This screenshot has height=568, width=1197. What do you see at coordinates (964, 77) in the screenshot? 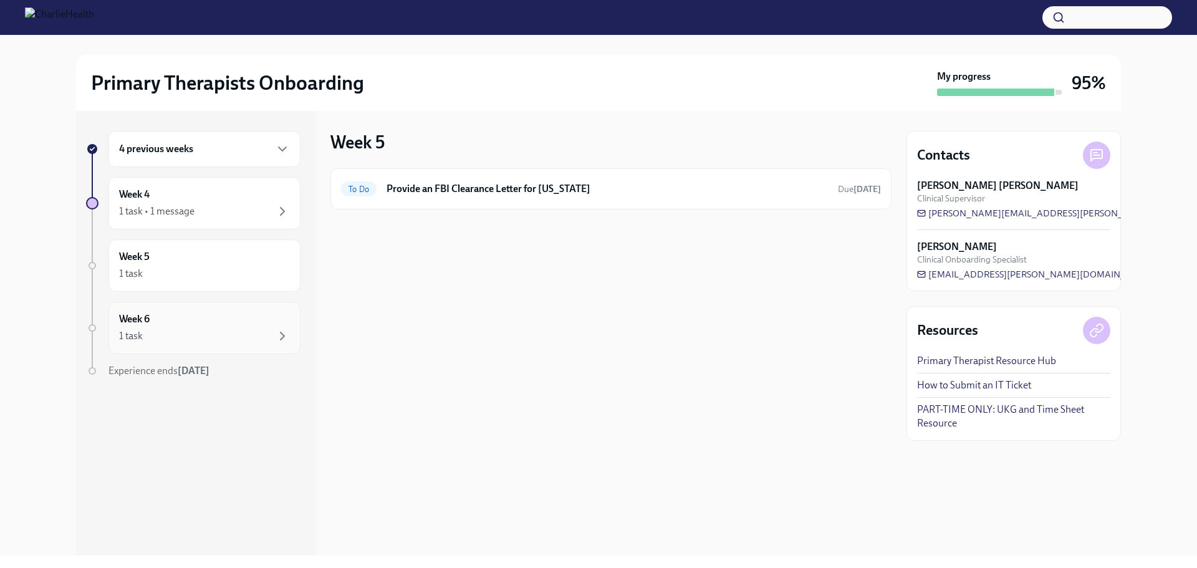
I see `strong: My progress` at bounding box center [964, 77].